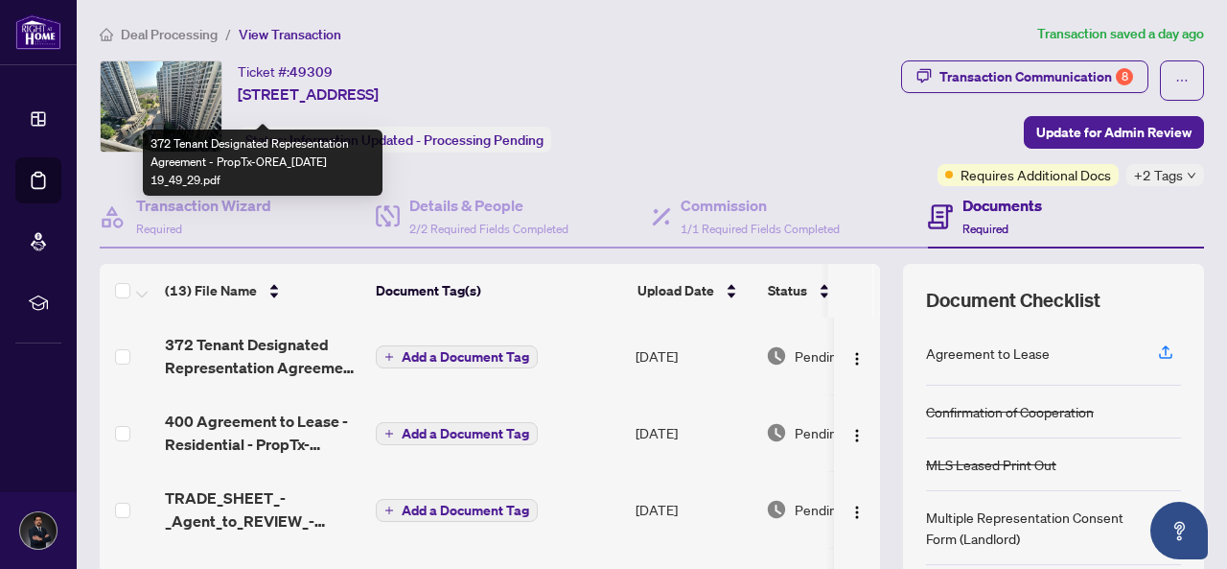 Image resolution: width=1227 pixels, height=569 pixels. What do you see at coordinates (787, 291) in the screenshot?
I see `span: Status` at bounding box center [787, 291].